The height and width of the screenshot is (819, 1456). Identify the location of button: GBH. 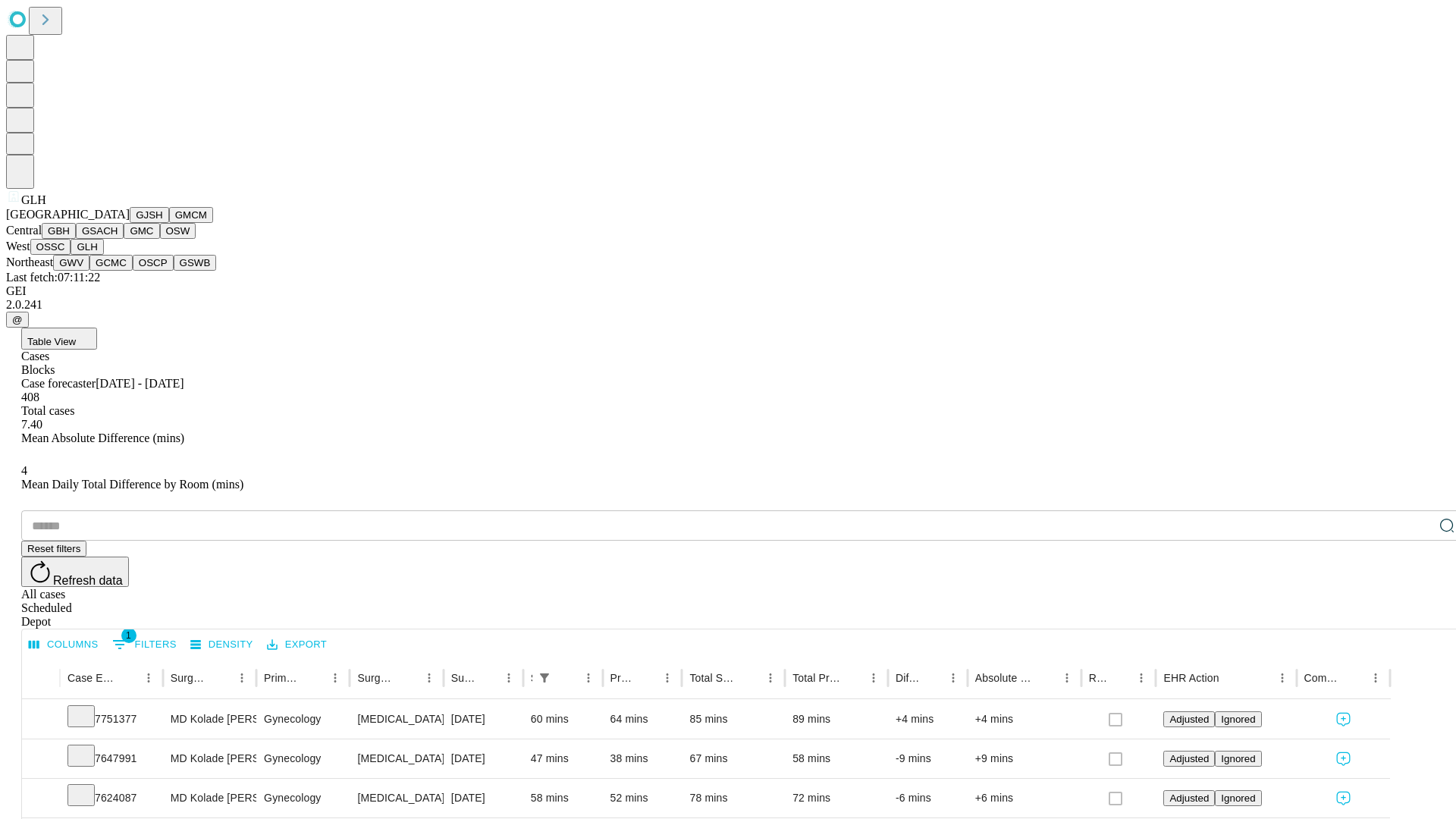
(59, 230).